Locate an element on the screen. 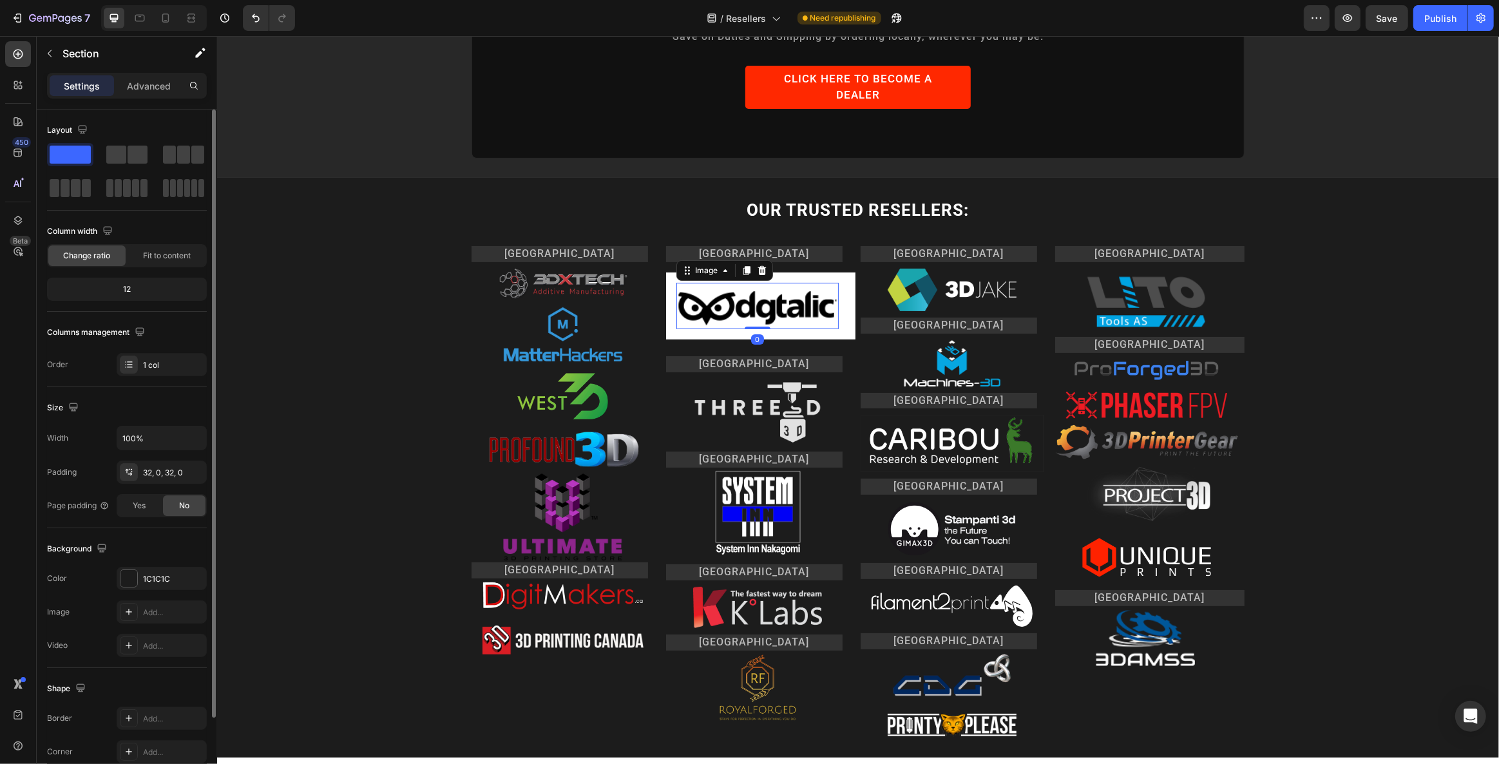 Image resolution: width=1499 pixels, height=764 pixels. div: 1 col is located at coordinates (173, 365).